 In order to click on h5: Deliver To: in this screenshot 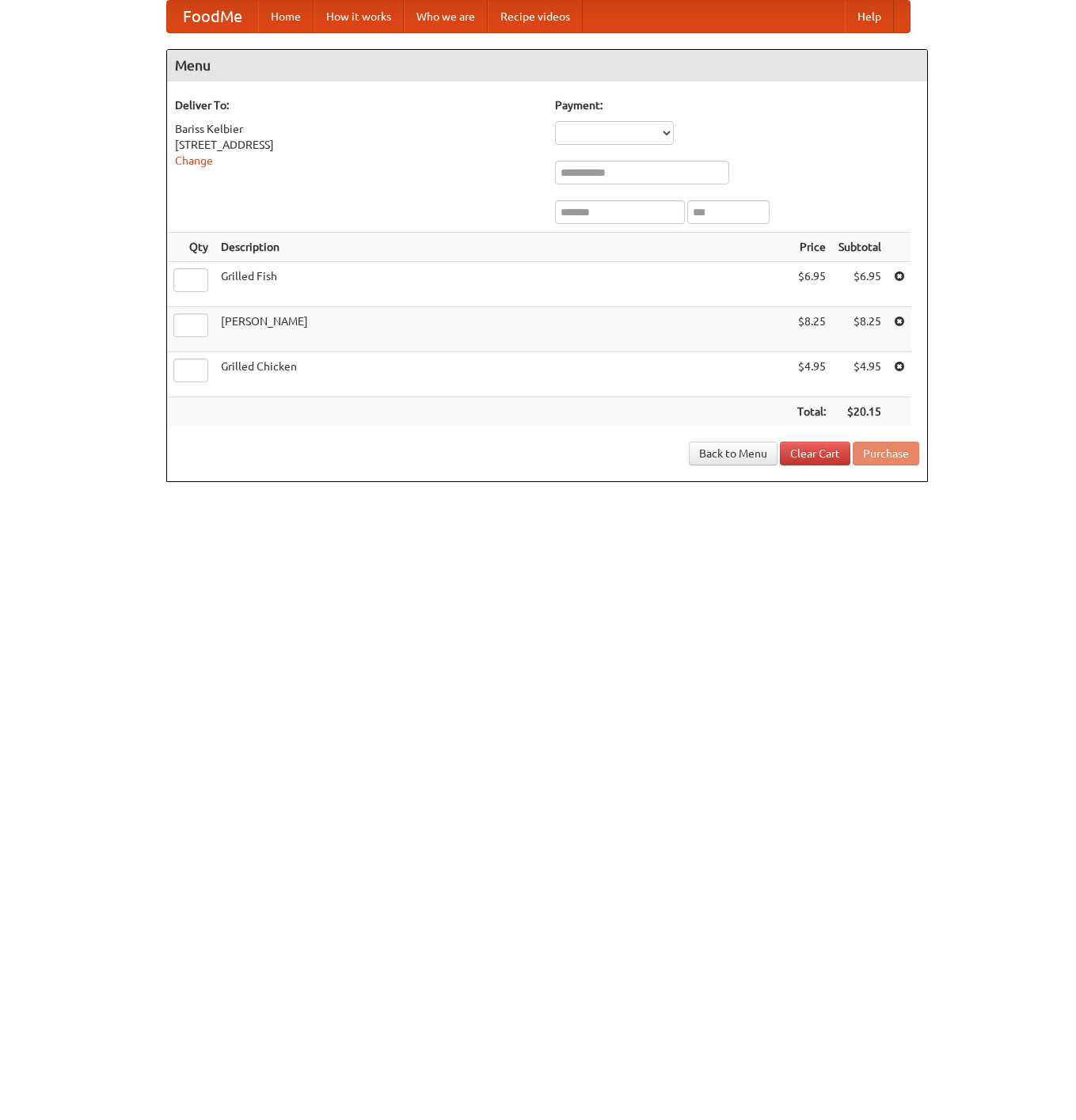, I will do `click(357, 106)`.